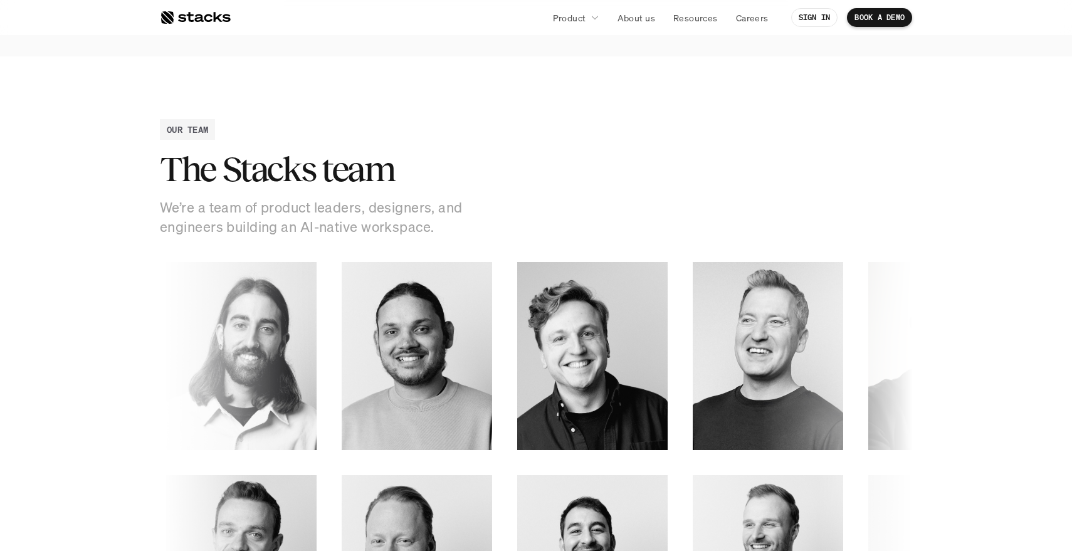 The height and width of the screenshot is (551, 1072). What do you see at coordinates (815, 18) in the screenshot?
I see `p: SIGN IN` at bounding box center [815, 18].